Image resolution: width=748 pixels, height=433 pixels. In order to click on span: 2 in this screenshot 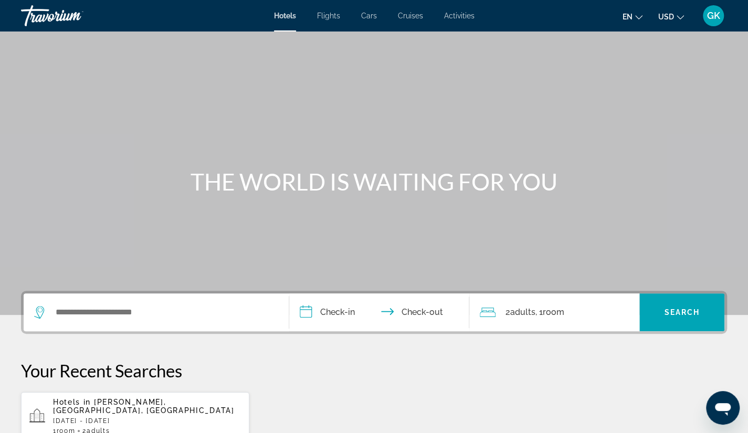, I will do `click(519, 312)`.